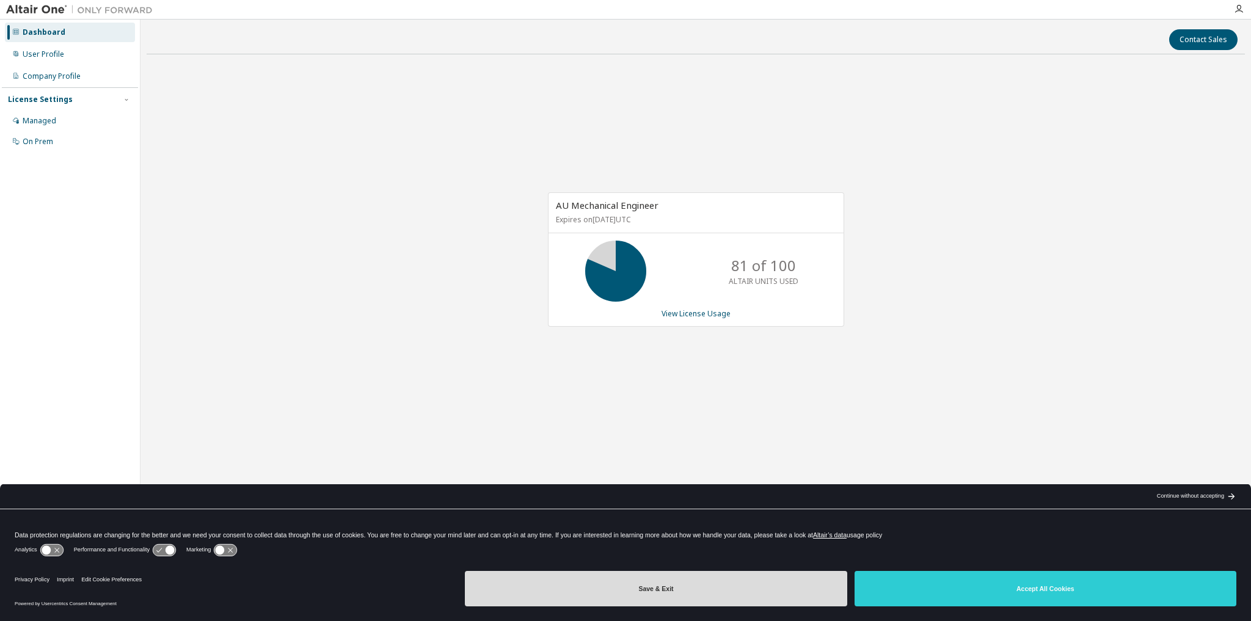 Image resolution: width=1251 pixels, height=621 pixels. Describe the element at coordinates (40, 100) in the screenshot. I see `div: License Settings` at that location.